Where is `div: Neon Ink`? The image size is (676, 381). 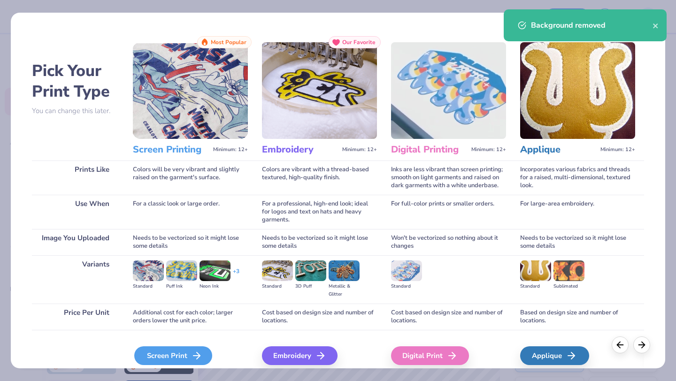
div: Neon Ink is located at coordinates (215, 286).